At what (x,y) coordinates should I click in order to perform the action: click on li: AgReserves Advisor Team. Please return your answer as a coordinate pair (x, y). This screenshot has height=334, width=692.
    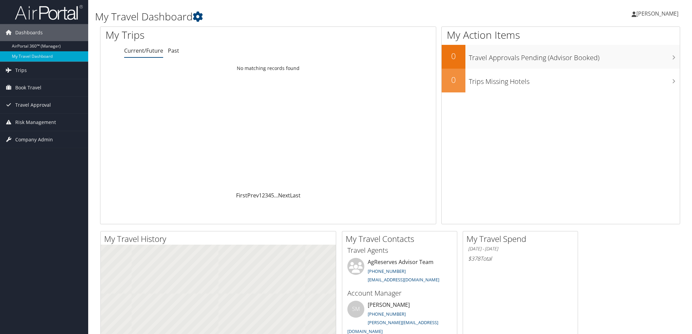
    Looking at the image, I should click on (400, 271).